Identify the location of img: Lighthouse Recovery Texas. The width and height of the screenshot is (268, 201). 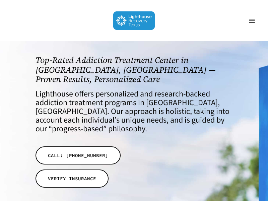
(134, 20).